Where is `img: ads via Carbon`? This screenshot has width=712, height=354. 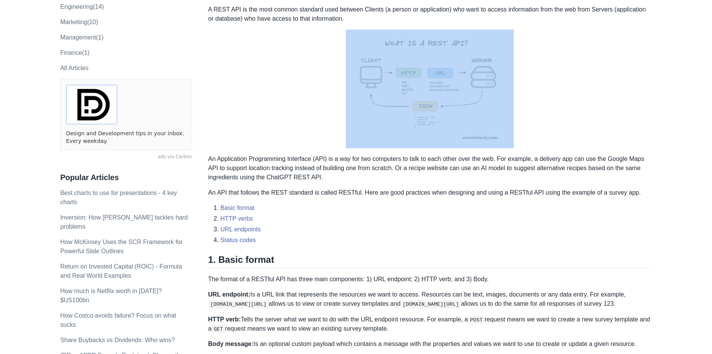
img: ads via Carbon is located at coordinates (92, 105).